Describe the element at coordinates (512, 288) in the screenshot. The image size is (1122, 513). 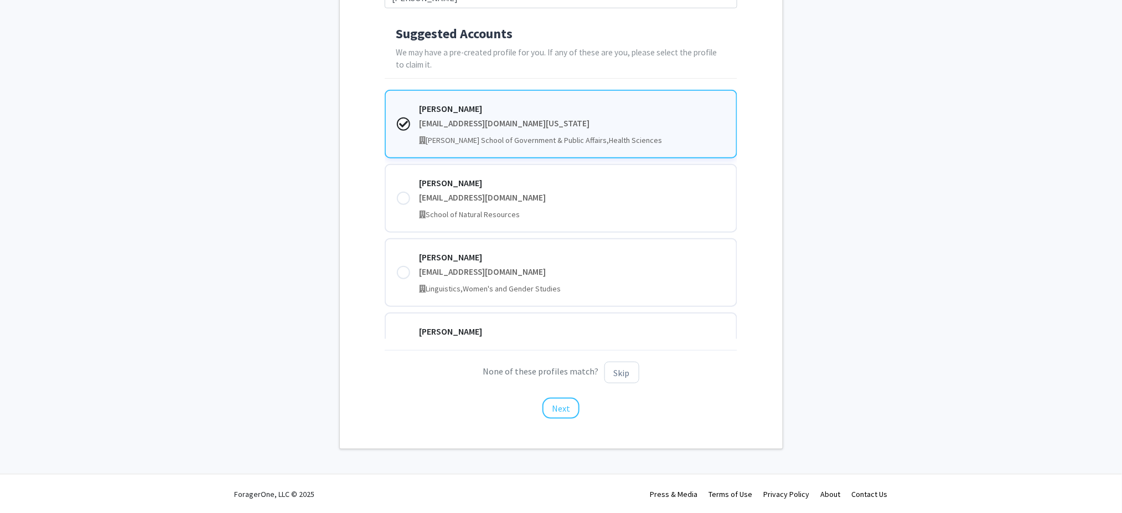
I see `span: Women's and Gender Studies` at that location.